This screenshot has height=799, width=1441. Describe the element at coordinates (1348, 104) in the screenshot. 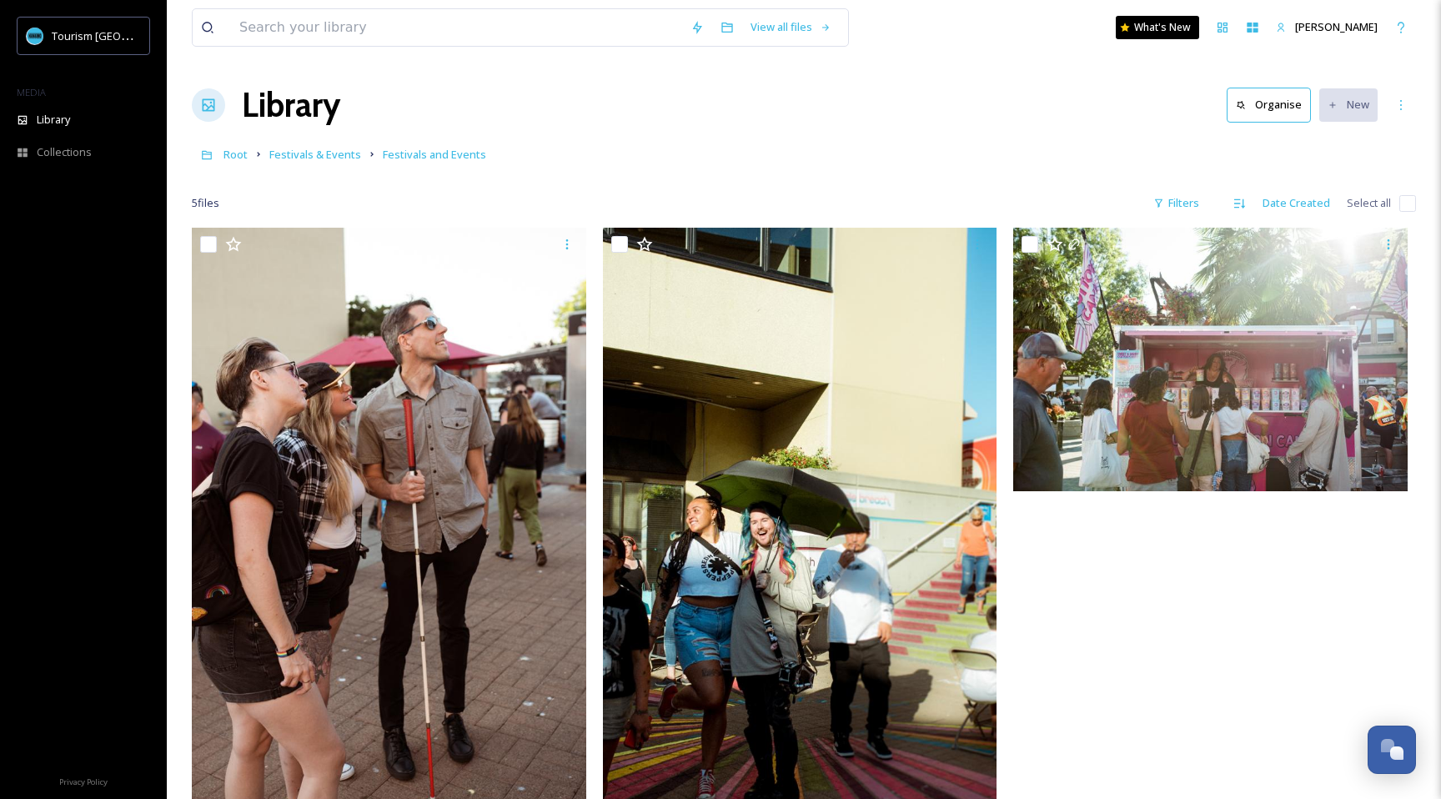

I see `button: New` at that location.